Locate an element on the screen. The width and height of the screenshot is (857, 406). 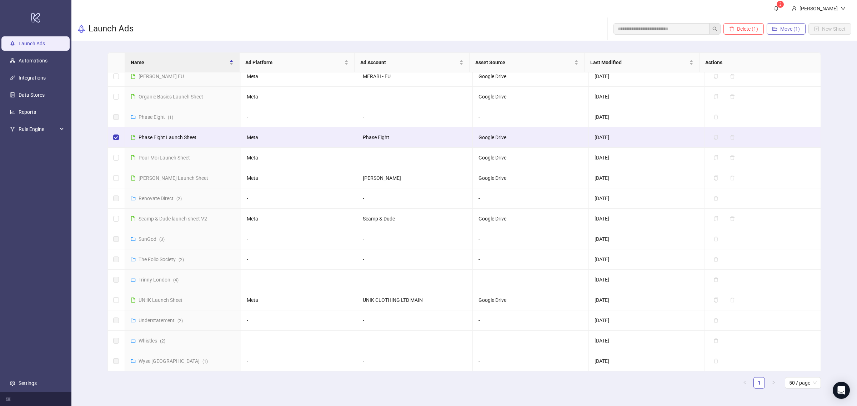
span: Whistles is located at coordinates (152, 341).